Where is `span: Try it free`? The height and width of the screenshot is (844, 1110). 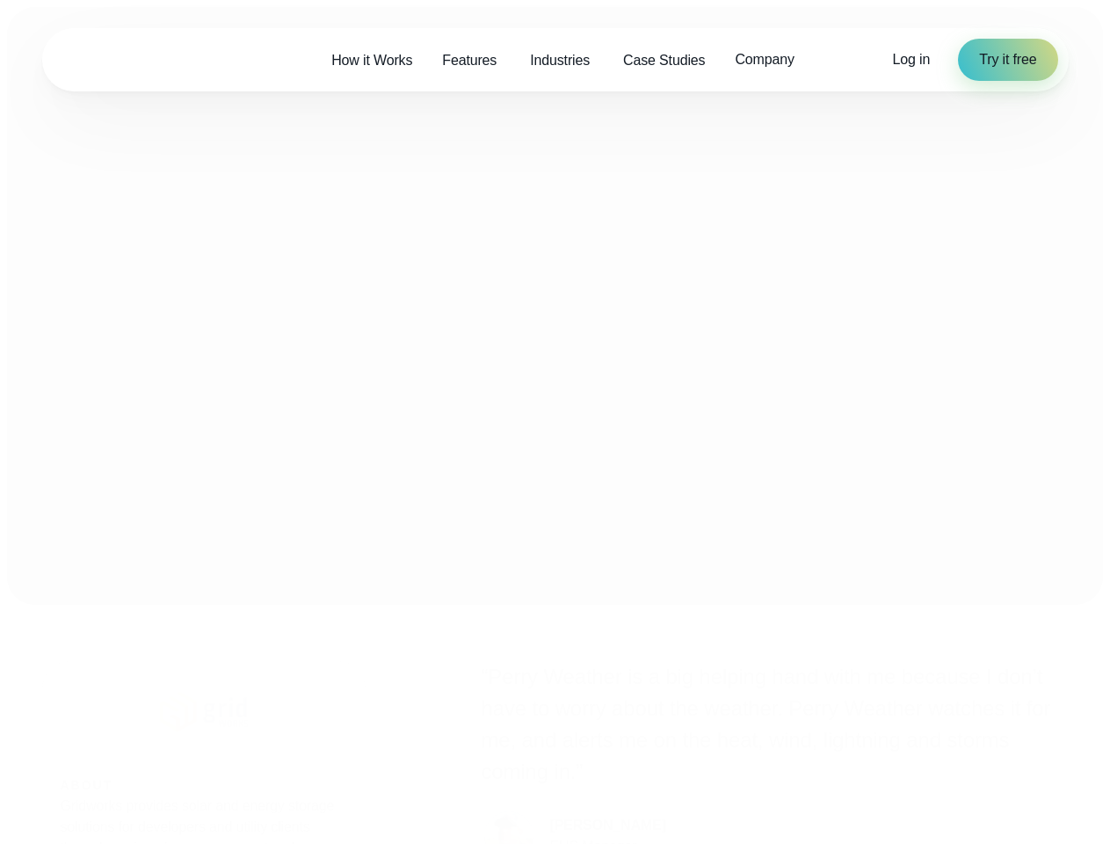
span: Try it free is located at coordinates (1007, 60).